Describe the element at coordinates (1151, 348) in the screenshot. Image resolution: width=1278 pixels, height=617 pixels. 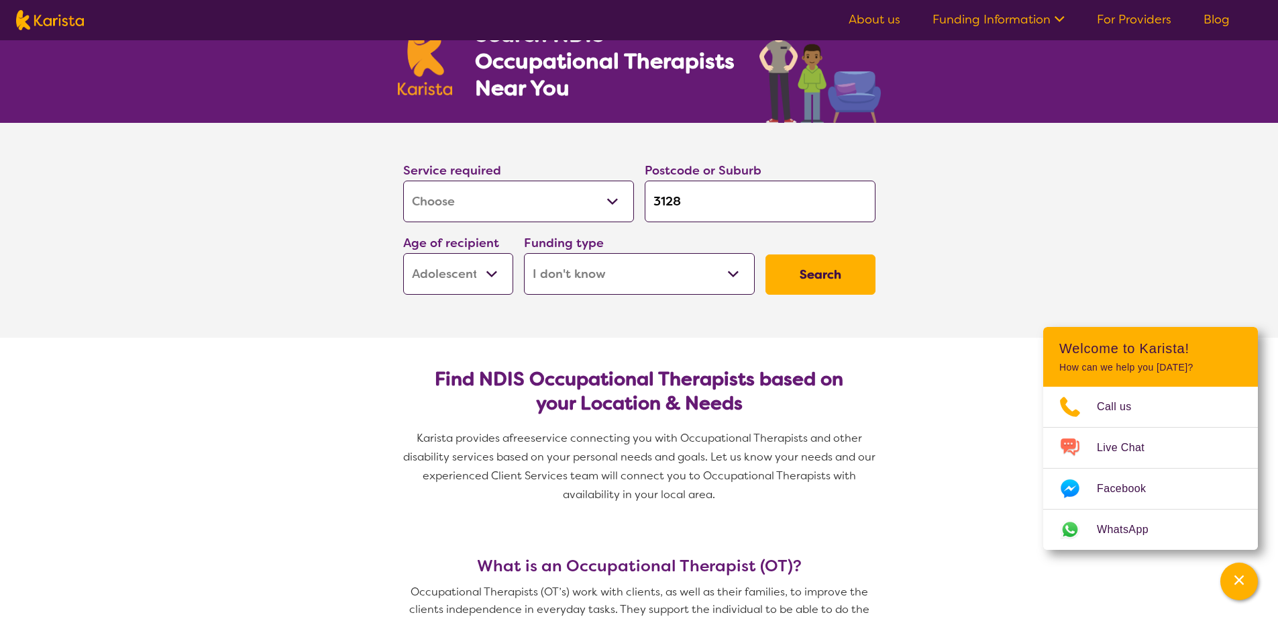
I see `h2: Welcome to Karista!` at that location.